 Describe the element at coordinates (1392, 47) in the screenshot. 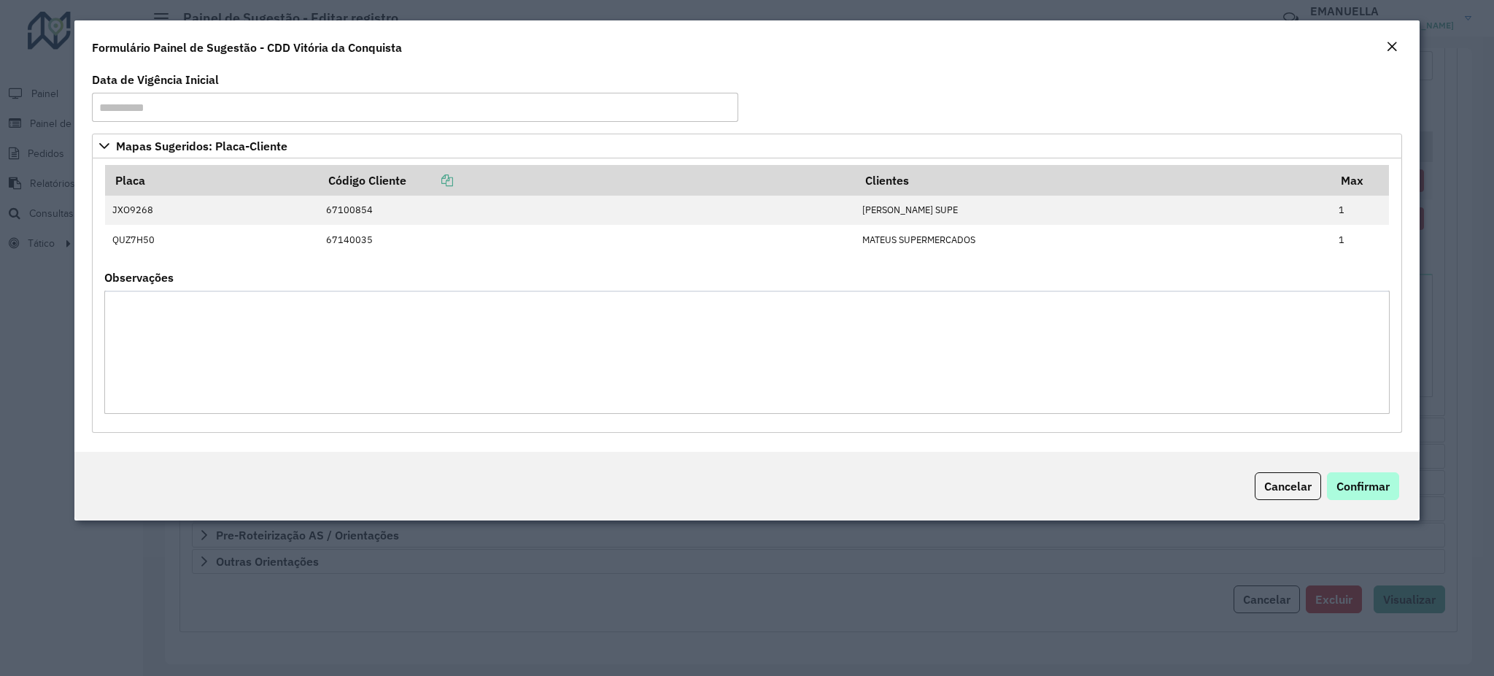

I see `button: Close` at that location.